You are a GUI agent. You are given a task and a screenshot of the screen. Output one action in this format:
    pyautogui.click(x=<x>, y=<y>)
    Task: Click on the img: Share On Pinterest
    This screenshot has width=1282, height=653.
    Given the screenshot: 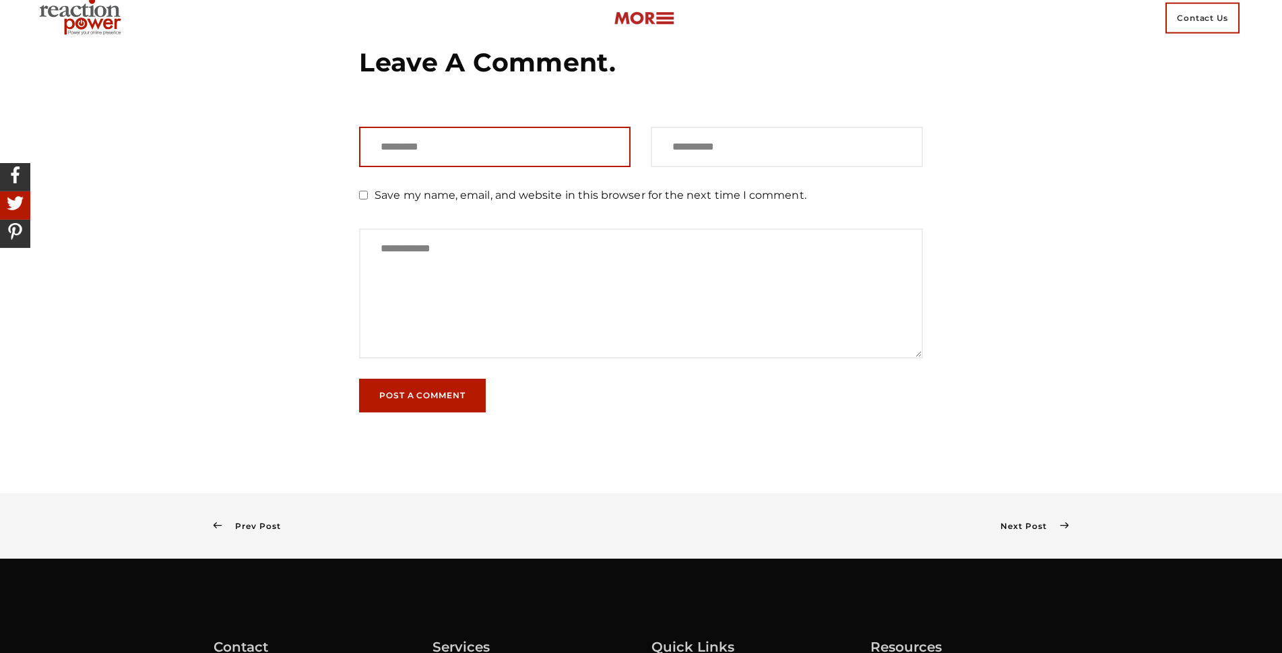 What is the action you would take?
    pyautogui.click(x=15, y=231)
    